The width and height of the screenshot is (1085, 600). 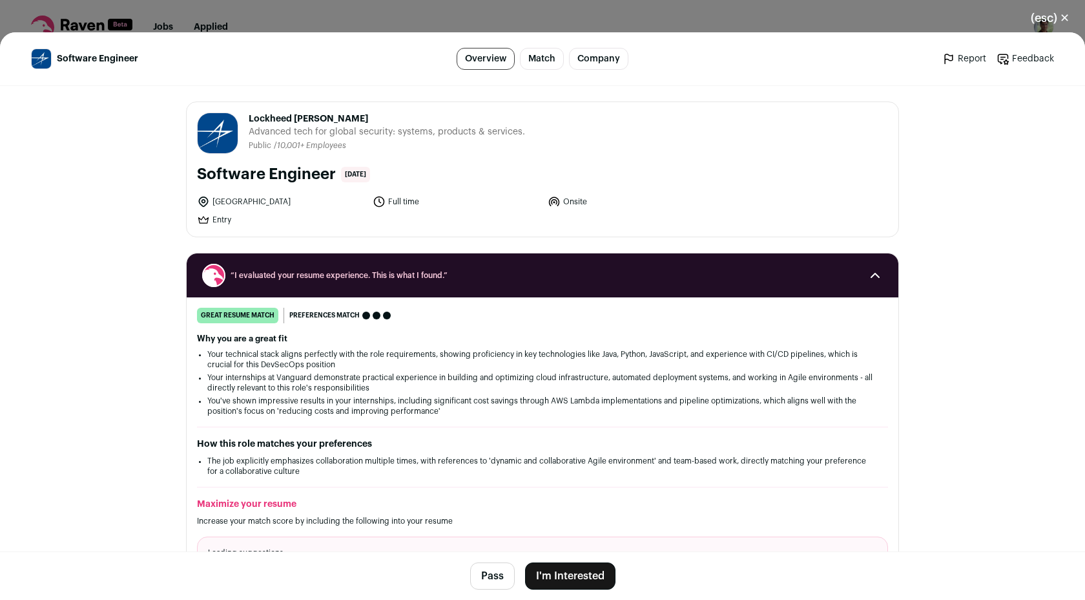 I want to click on li: Public, so click(x=261, y=145).